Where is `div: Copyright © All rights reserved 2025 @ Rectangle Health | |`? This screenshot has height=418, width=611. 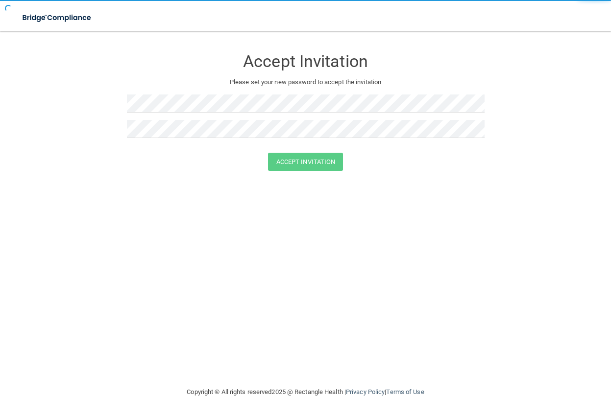
div: Copyright © All rights reserved 2025 @ Rectangle Health | | is located at coordinates (306, 392).